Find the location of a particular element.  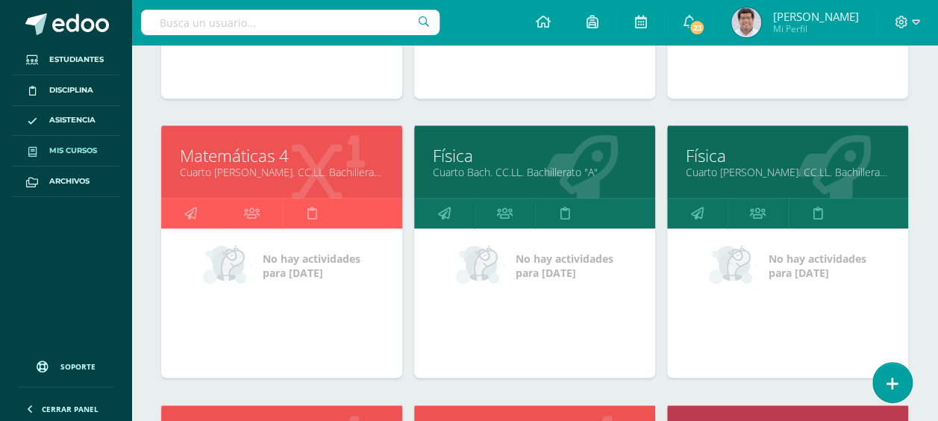

a: Estudiantes is located at coordinates (66, 60).